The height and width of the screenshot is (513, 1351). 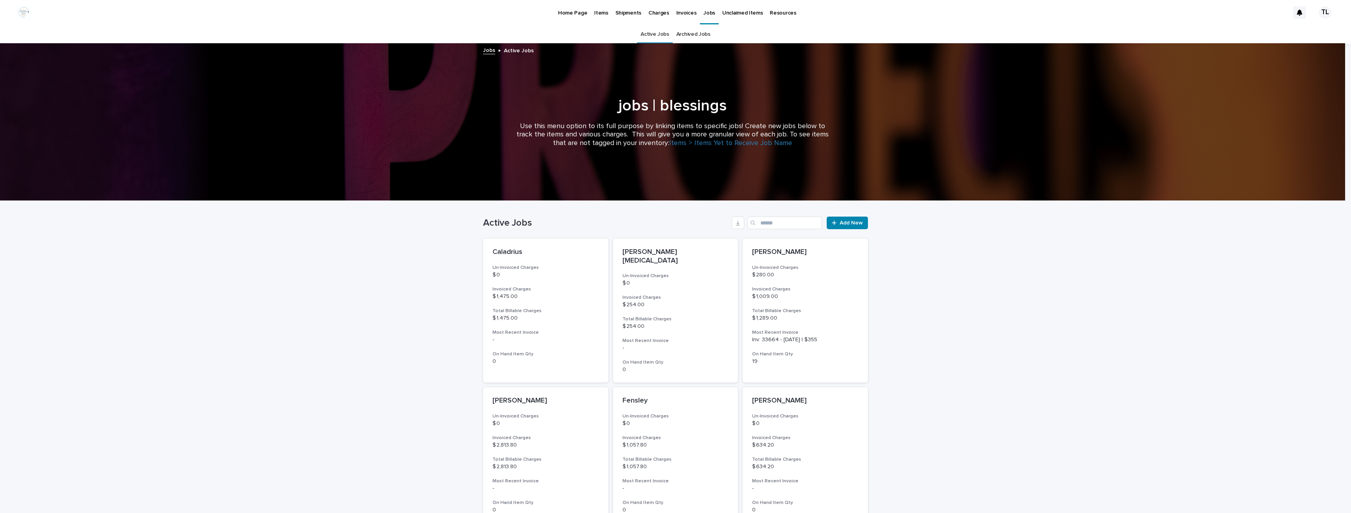 What do you see at coordinates (693, 34) in the screenshot?
I see `a: Archived Jobs` at bounding box center [693, 34].